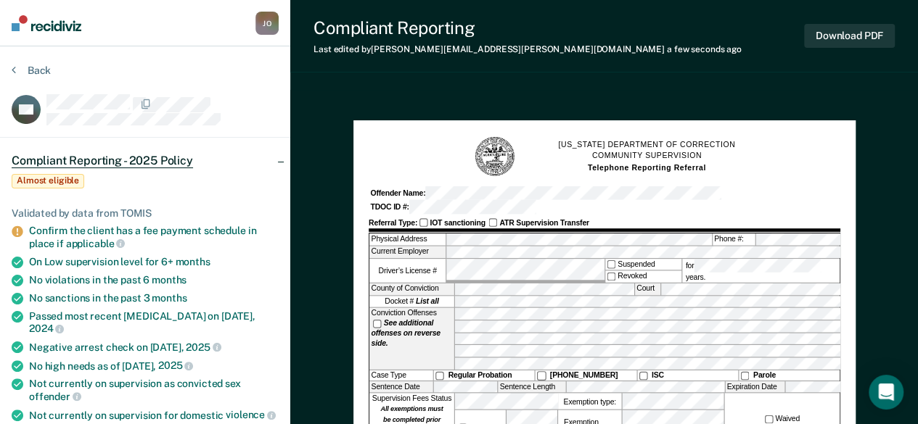 The width and height of the screenshot is (918, 424). I want to click on label: Phone #:, so click(733, 240).